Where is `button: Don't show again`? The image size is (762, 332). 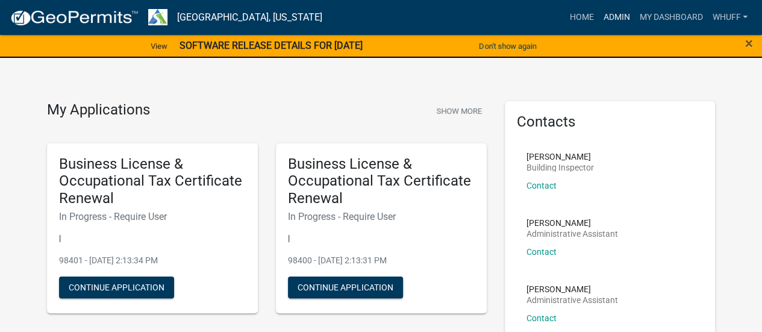
button: Don't show again is located at coordinates (508, 46).